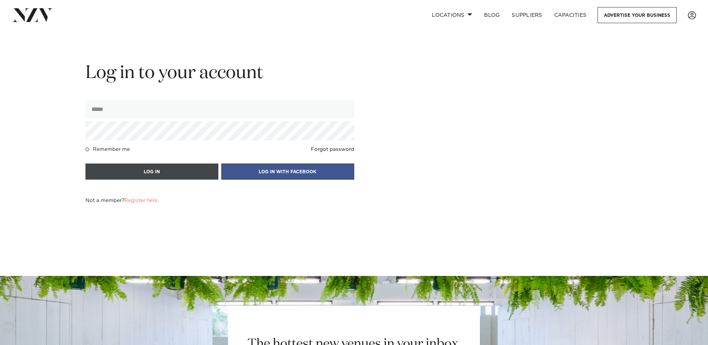 This screenshot has width=708, height=345. I want to click on a: Advertise your business, so click(638, 15).